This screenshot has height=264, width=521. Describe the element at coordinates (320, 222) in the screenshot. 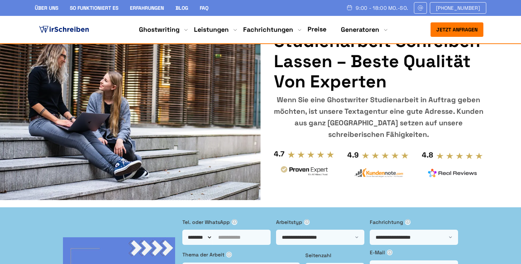

I see `label: Arbeitstyp` at that location.